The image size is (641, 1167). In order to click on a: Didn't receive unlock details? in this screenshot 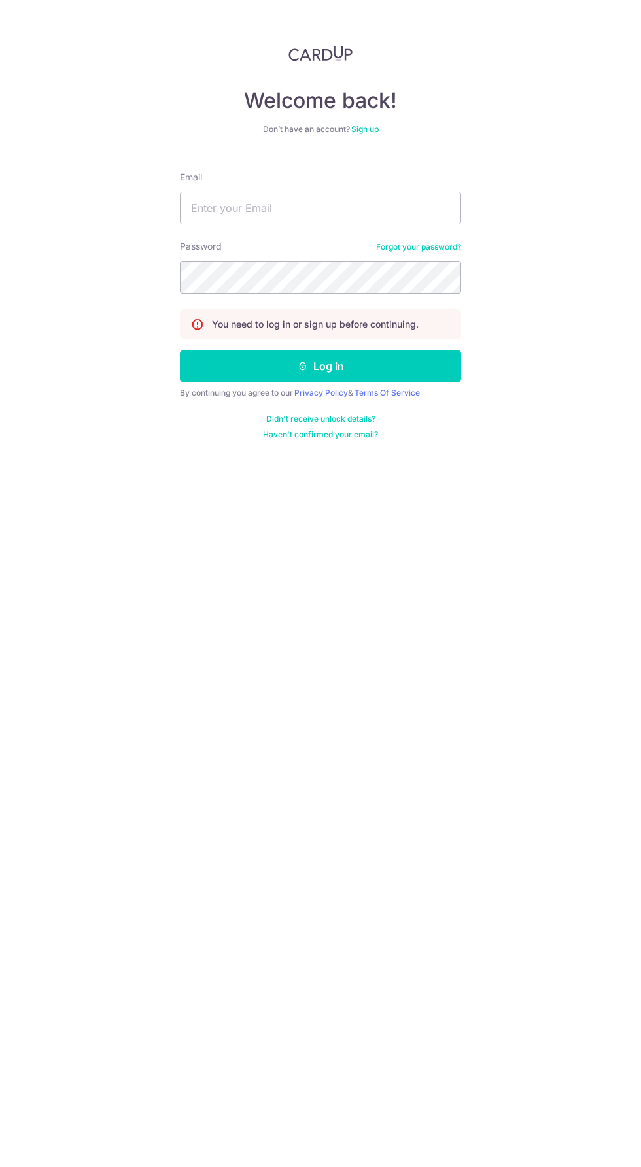, I will do `click(320, 419)`.